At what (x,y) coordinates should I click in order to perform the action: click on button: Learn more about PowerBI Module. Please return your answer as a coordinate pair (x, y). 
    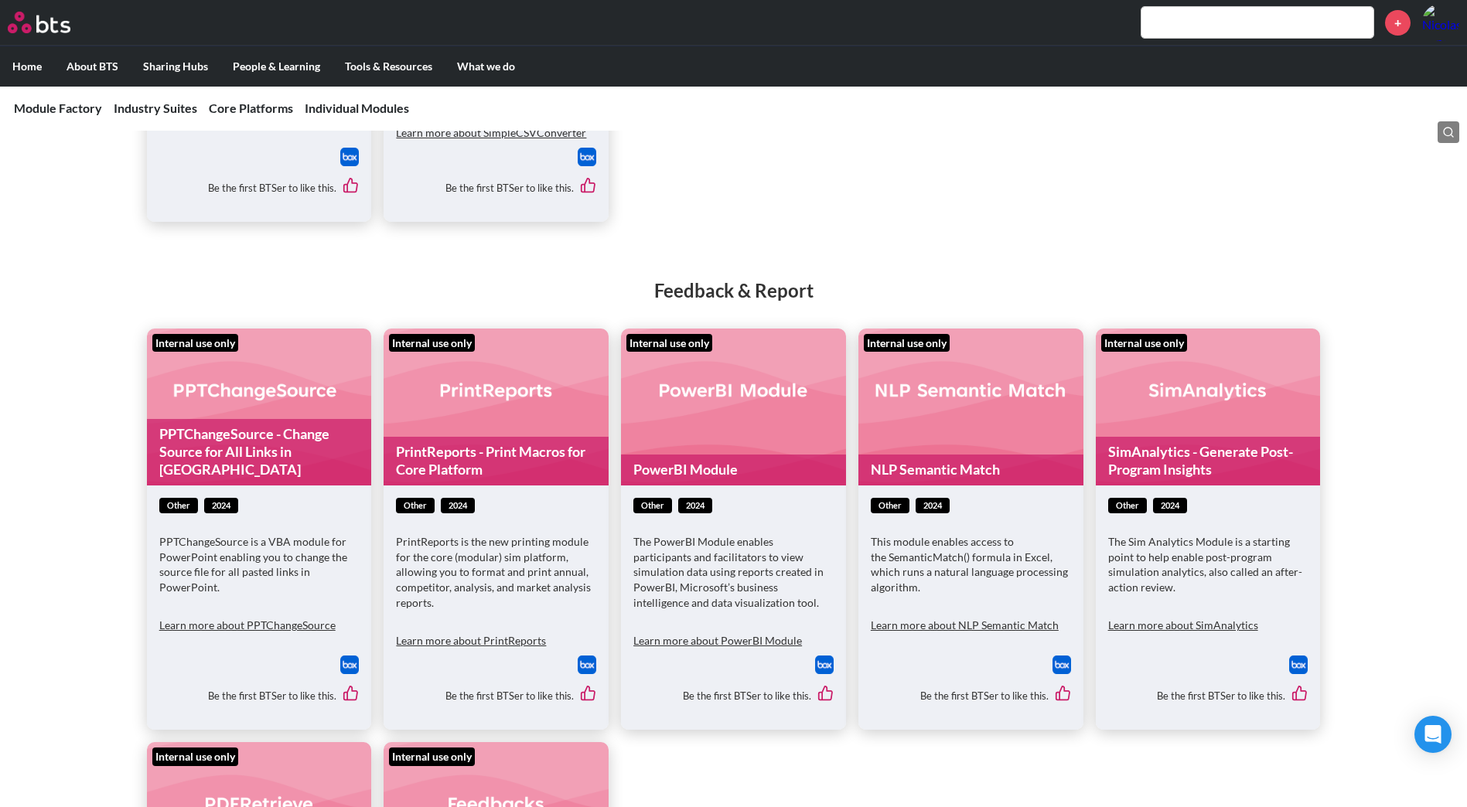
    Looking at the image, I should click on (718, 640).